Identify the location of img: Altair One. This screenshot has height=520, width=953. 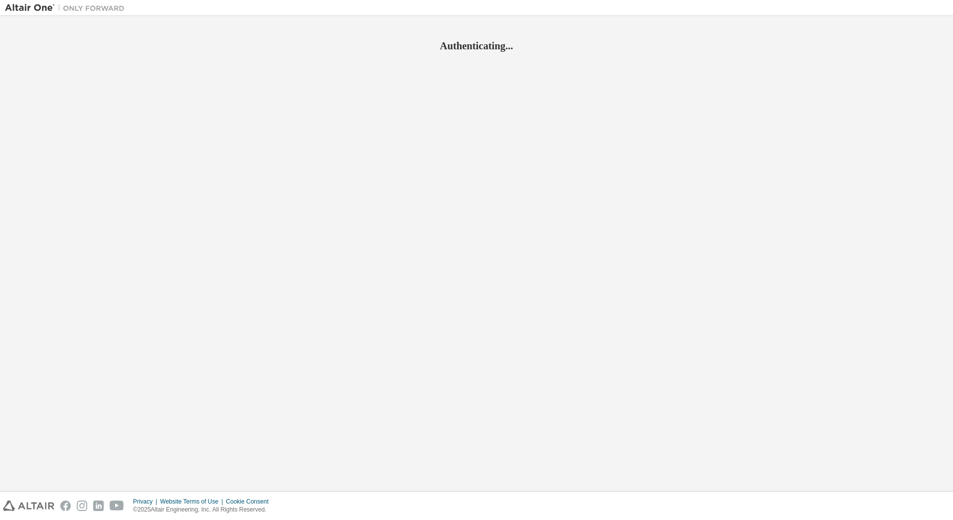
(67, 8).